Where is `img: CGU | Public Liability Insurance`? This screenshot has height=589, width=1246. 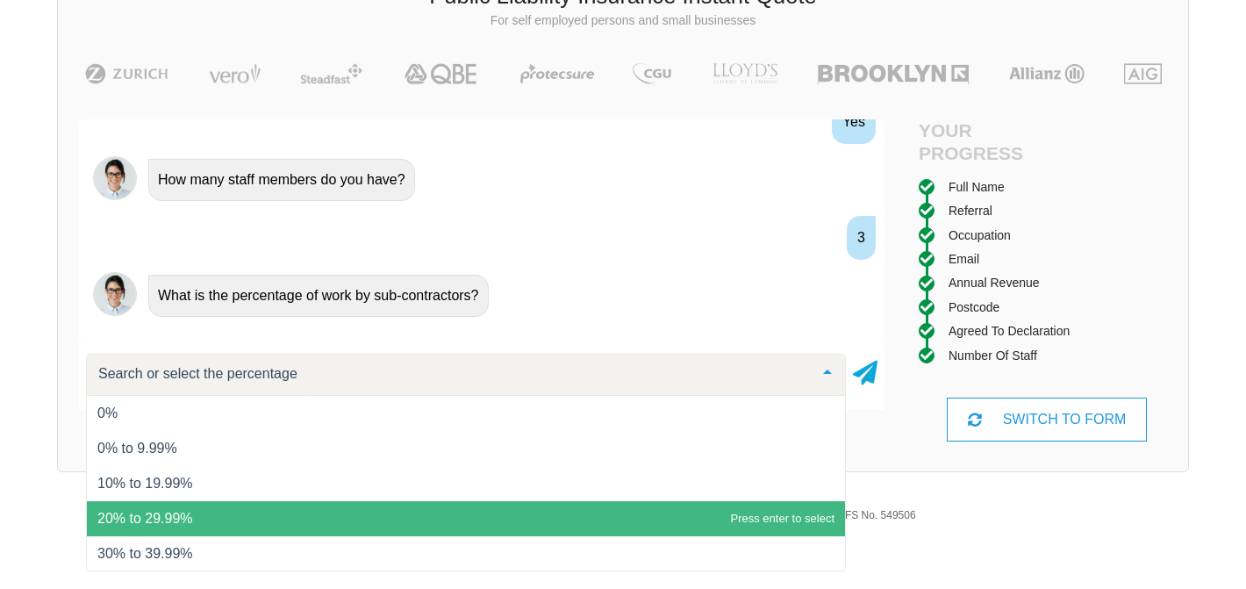 img: CGU | Public Liability Insurance is located at coordinates (652, 74).